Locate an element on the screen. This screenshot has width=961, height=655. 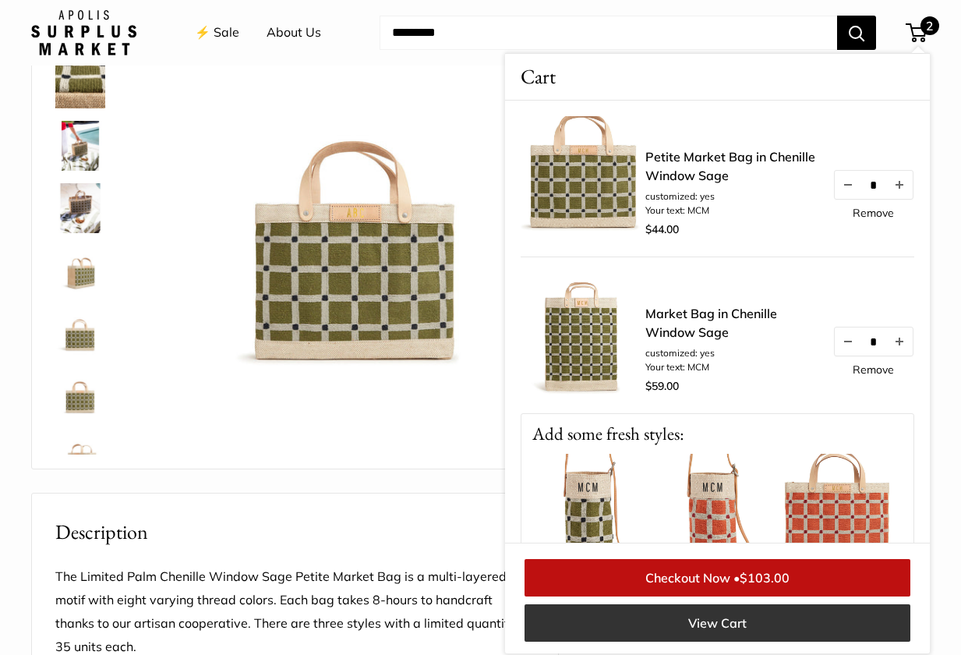
a: Market Bag in Chenille Window Sage is located at coordinates (731, 323).